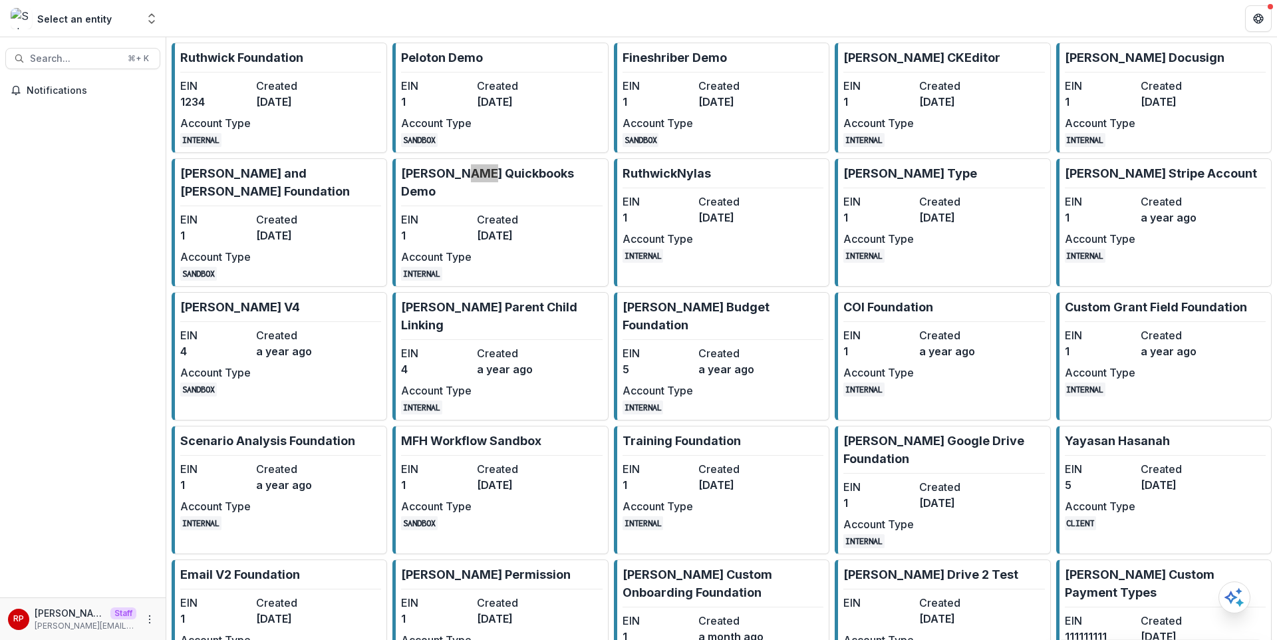  What do you see at coordinates (150, 619) in the screenshot?
I see `button: More` at bounding box center [150, 619].